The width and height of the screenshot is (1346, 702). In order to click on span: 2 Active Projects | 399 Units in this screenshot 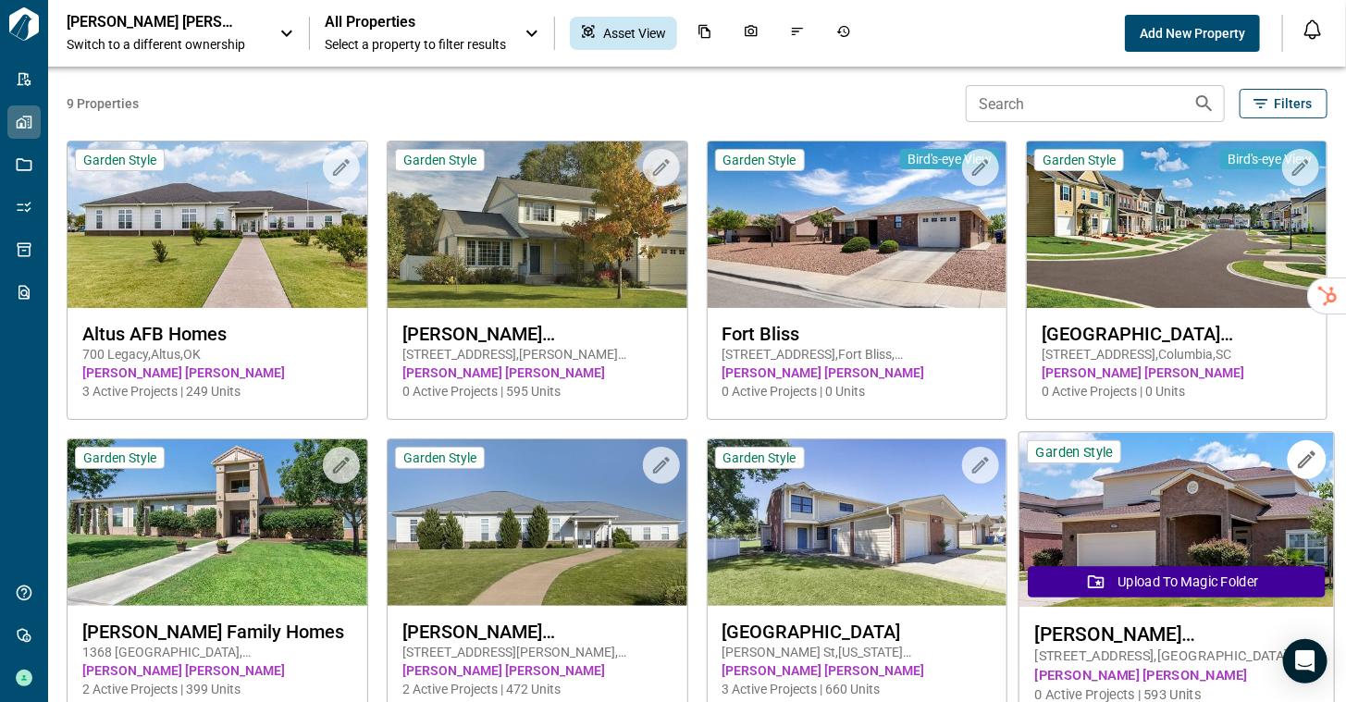, I will do `click(217, 689)`.